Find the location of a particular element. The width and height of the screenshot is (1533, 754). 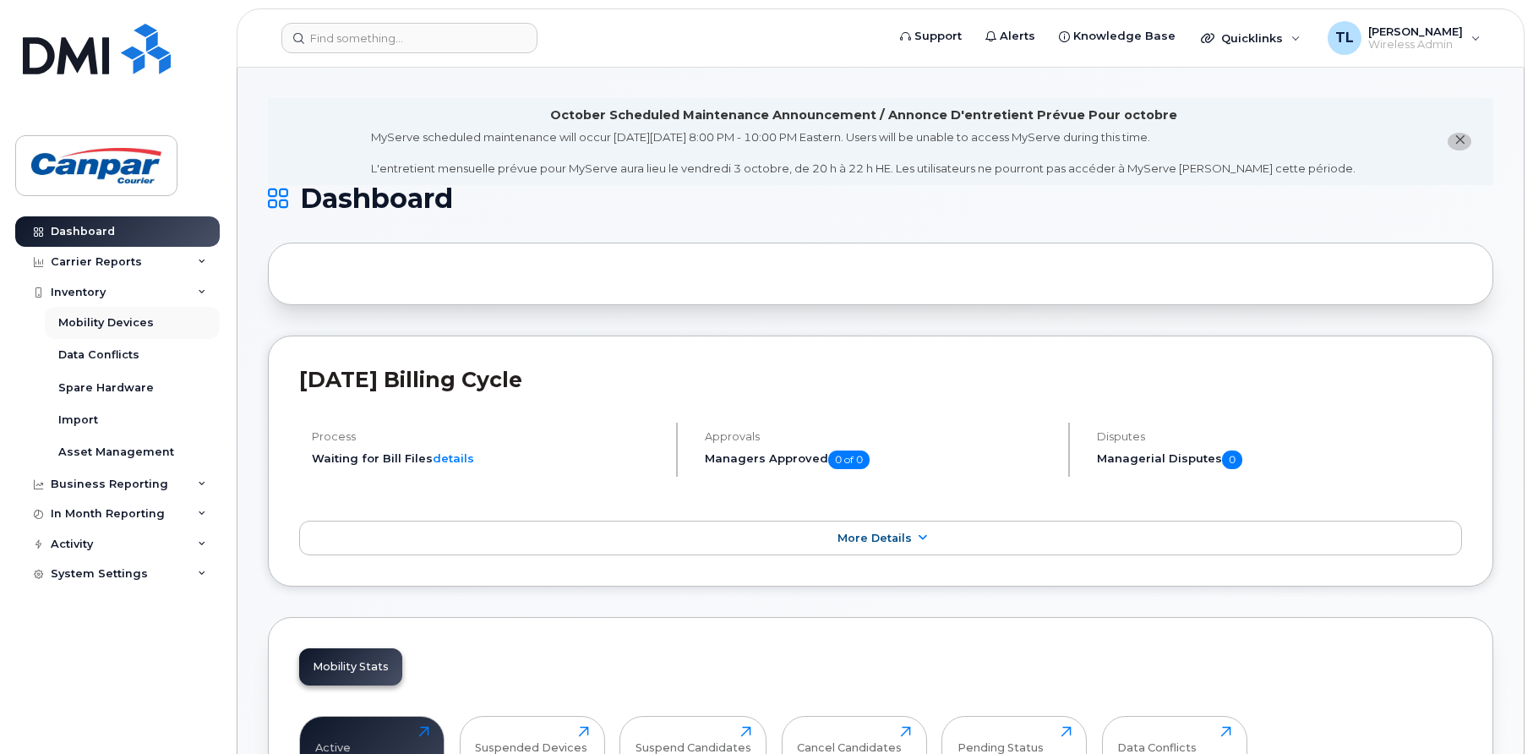

div: Suspended Devices is located at coordinates (531, 740).